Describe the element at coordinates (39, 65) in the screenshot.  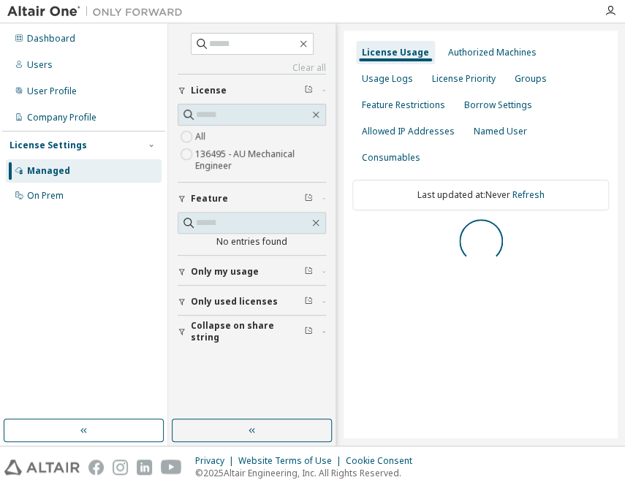
I see `div: Users` at that location.